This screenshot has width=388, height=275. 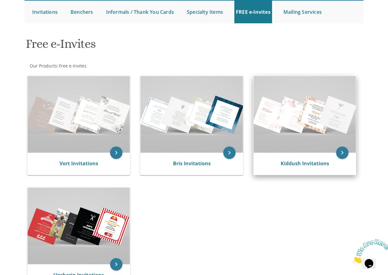 What do you see at coordinates (43, 66) in the screenshot?
I see `a: Our Products` at bounding box center [43, 66].